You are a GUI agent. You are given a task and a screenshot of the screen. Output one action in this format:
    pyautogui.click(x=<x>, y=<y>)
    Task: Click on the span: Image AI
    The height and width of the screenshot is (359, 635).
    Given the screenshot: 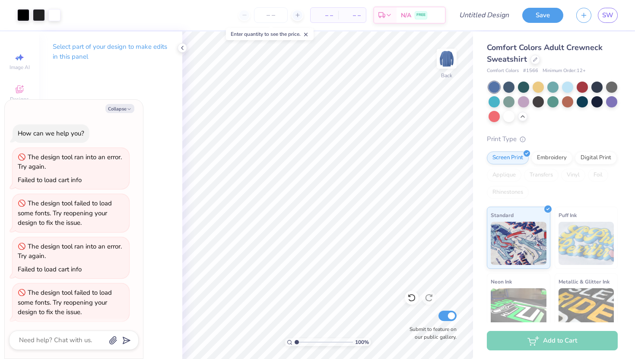 What is the action you would take?
    pyautogui.click(x=19, y=67)
    